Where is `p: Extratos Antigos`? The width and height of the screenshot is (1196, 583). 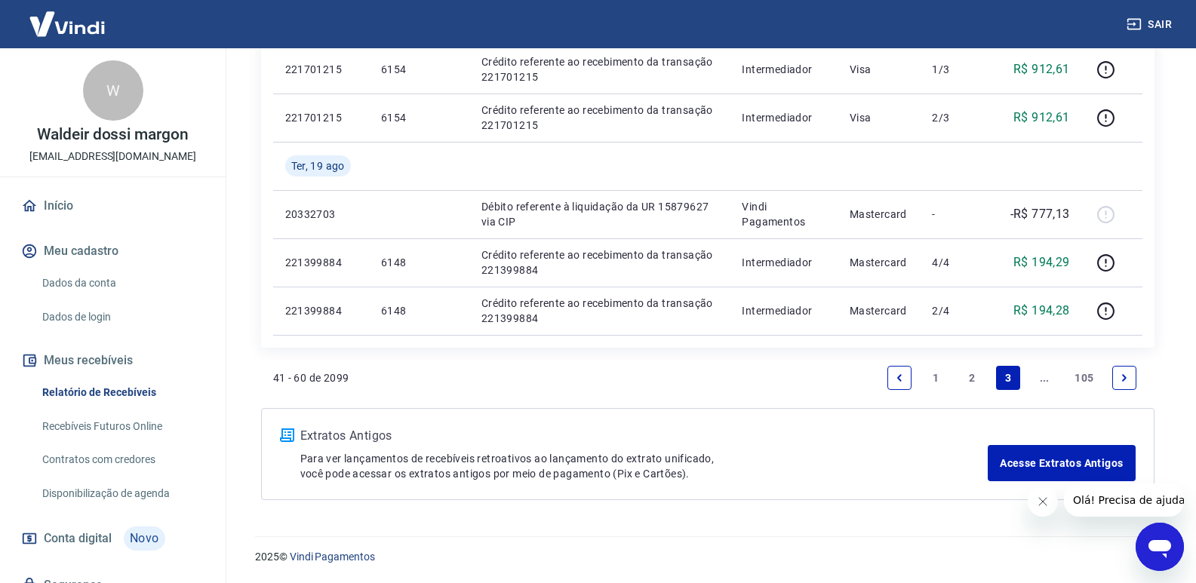 p: Extratos Antigos is located at coordinates (644, 436).